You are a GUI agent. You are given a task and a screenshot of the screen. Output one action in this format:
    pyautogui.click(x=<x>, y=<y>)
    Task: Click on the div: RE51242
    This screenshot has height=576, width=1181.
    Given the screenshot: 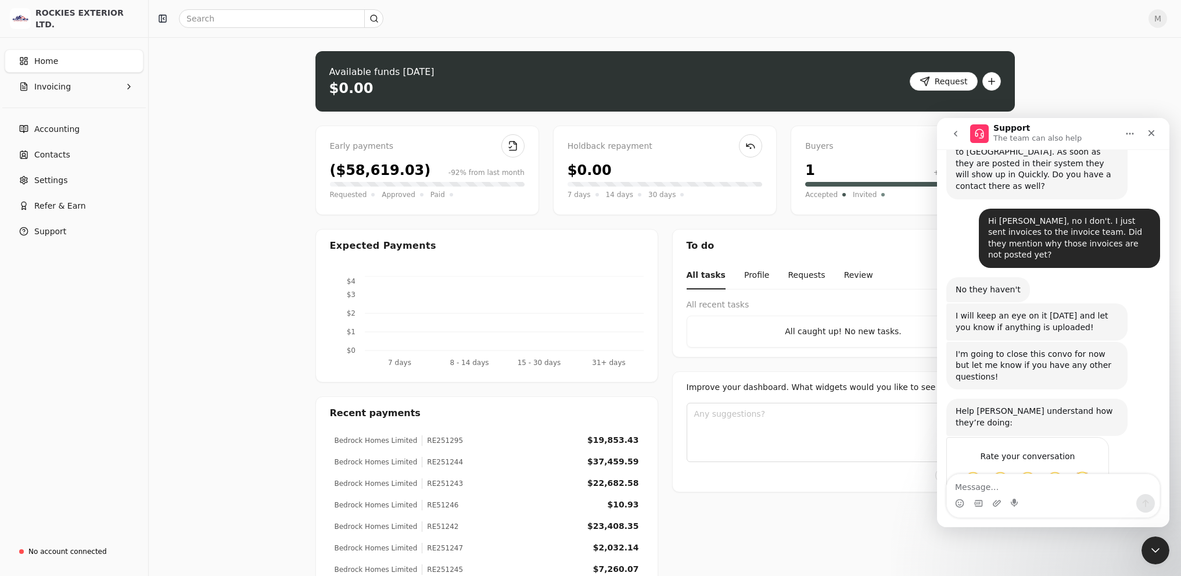 What is the action you would take?
    pyautogui.click(x=440, y=526)
    